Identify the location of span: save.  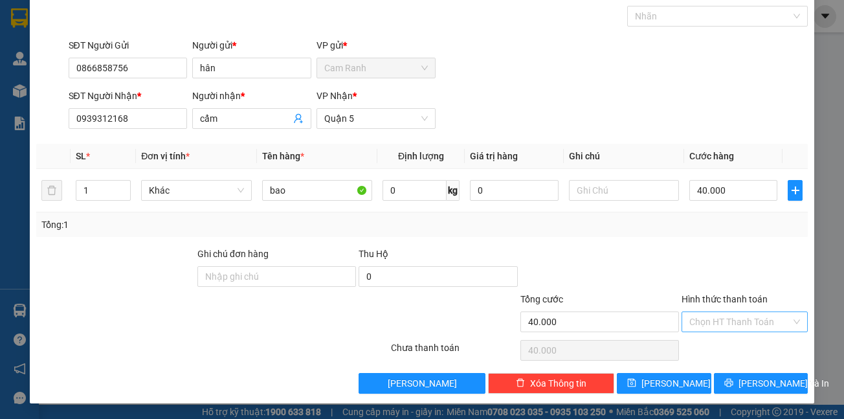
(632, 383).